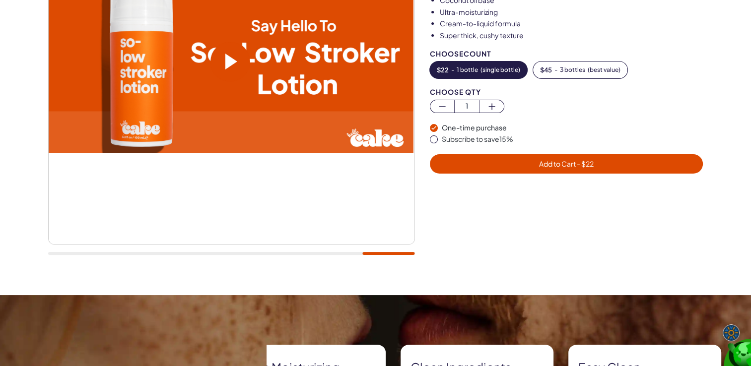  Describe the element at coordinates (500, 70) in the screenshot. I see `span: ( single bottle )` at that location.